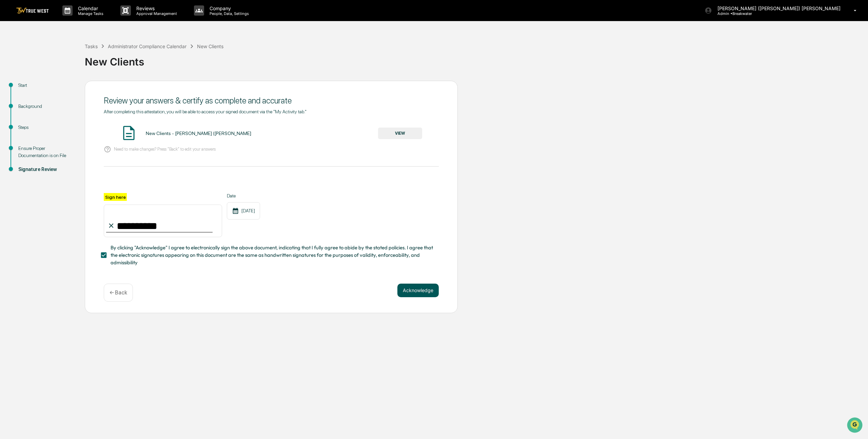  I want to click on div: Steps, so click(46, 127).